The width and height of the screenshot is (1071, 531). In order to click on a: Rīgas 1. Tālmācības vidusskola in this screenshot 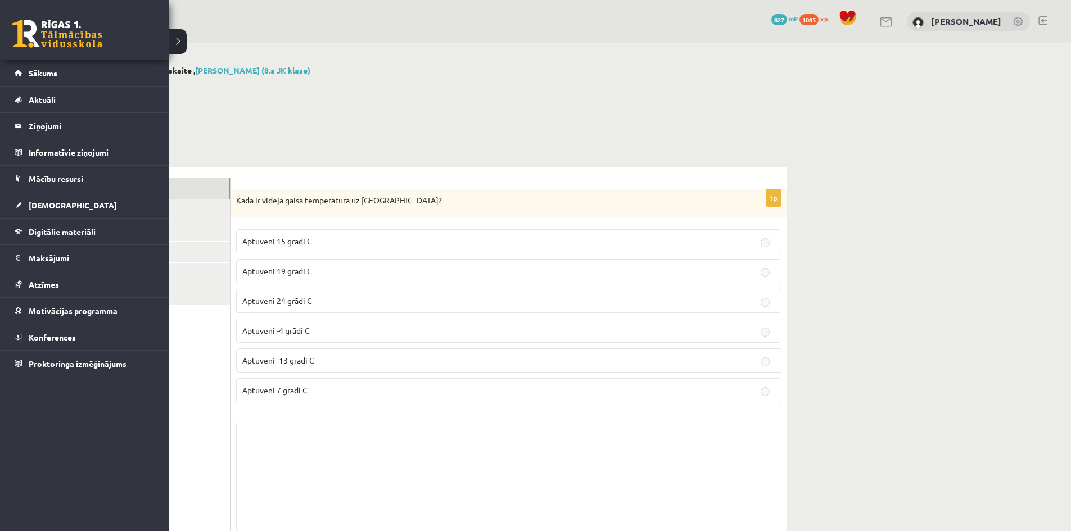, I will do `click(57, 34)`.